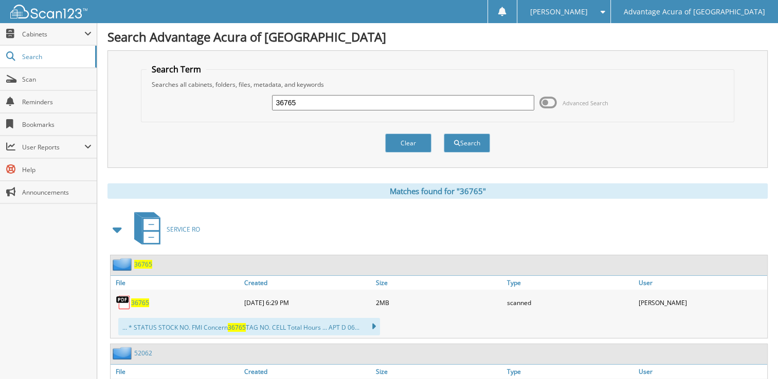 This screenshot has height=379, width=778. Describe the element at coordinates (437, 191) in the screenshot. I see `div: Matches found for "36765"` at that location.